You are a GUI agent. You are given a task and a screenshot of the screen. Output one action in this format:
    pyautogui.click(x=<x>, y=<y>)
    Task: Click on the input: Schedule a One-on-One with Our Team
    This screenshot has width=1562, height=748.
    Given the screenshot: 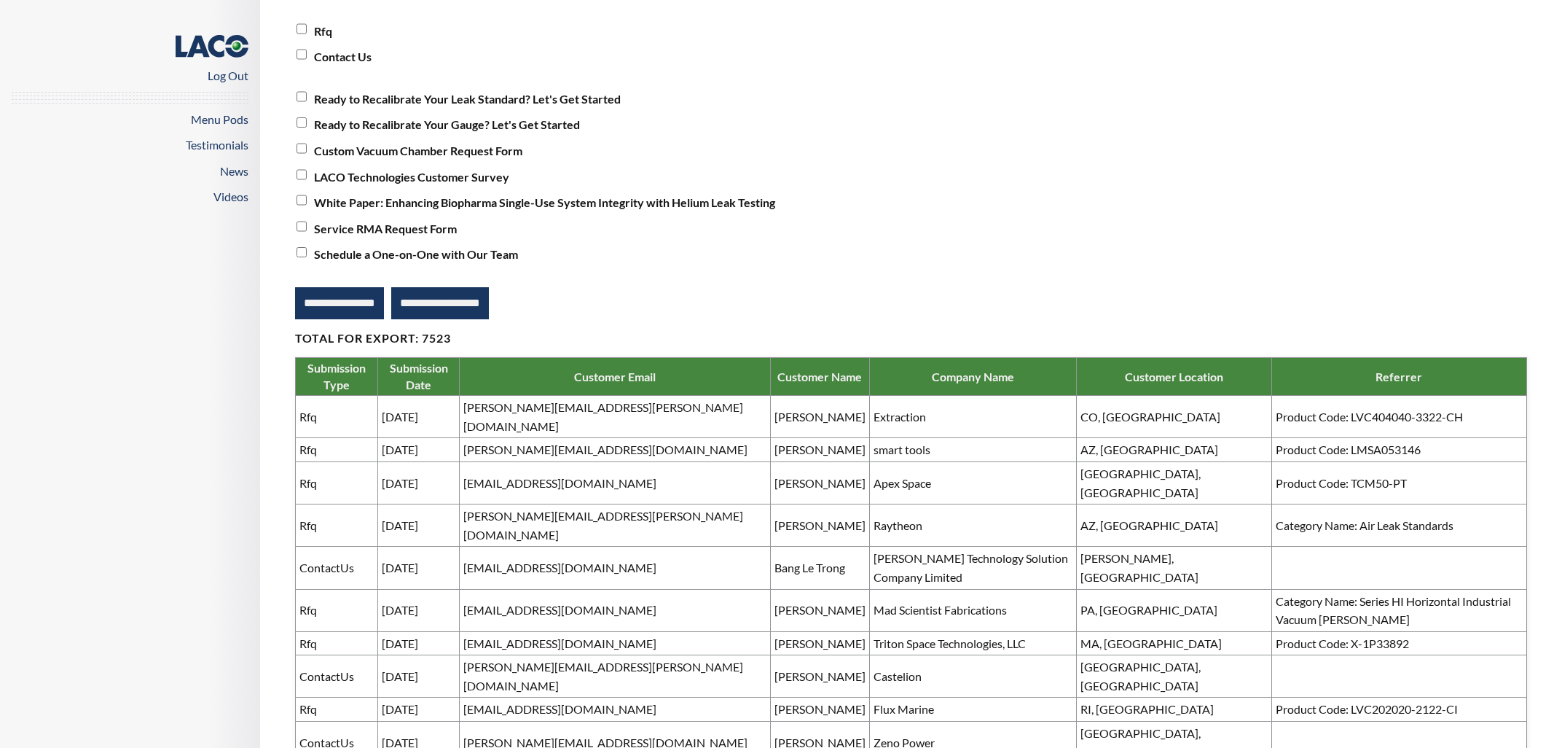 What is the action you would take?
    pyautogui.click(x=302, y=251)
    